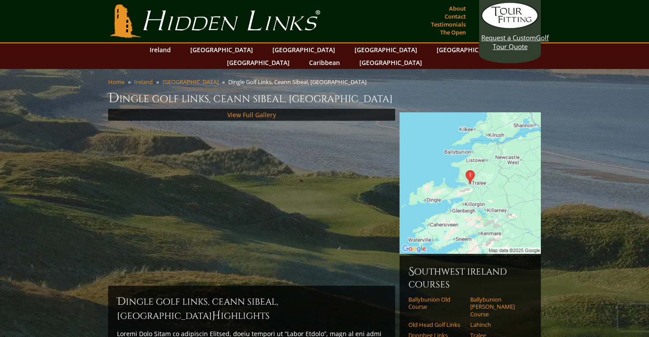  I want to click on h6: Southwest Ireland Courses, so click(470, 277).